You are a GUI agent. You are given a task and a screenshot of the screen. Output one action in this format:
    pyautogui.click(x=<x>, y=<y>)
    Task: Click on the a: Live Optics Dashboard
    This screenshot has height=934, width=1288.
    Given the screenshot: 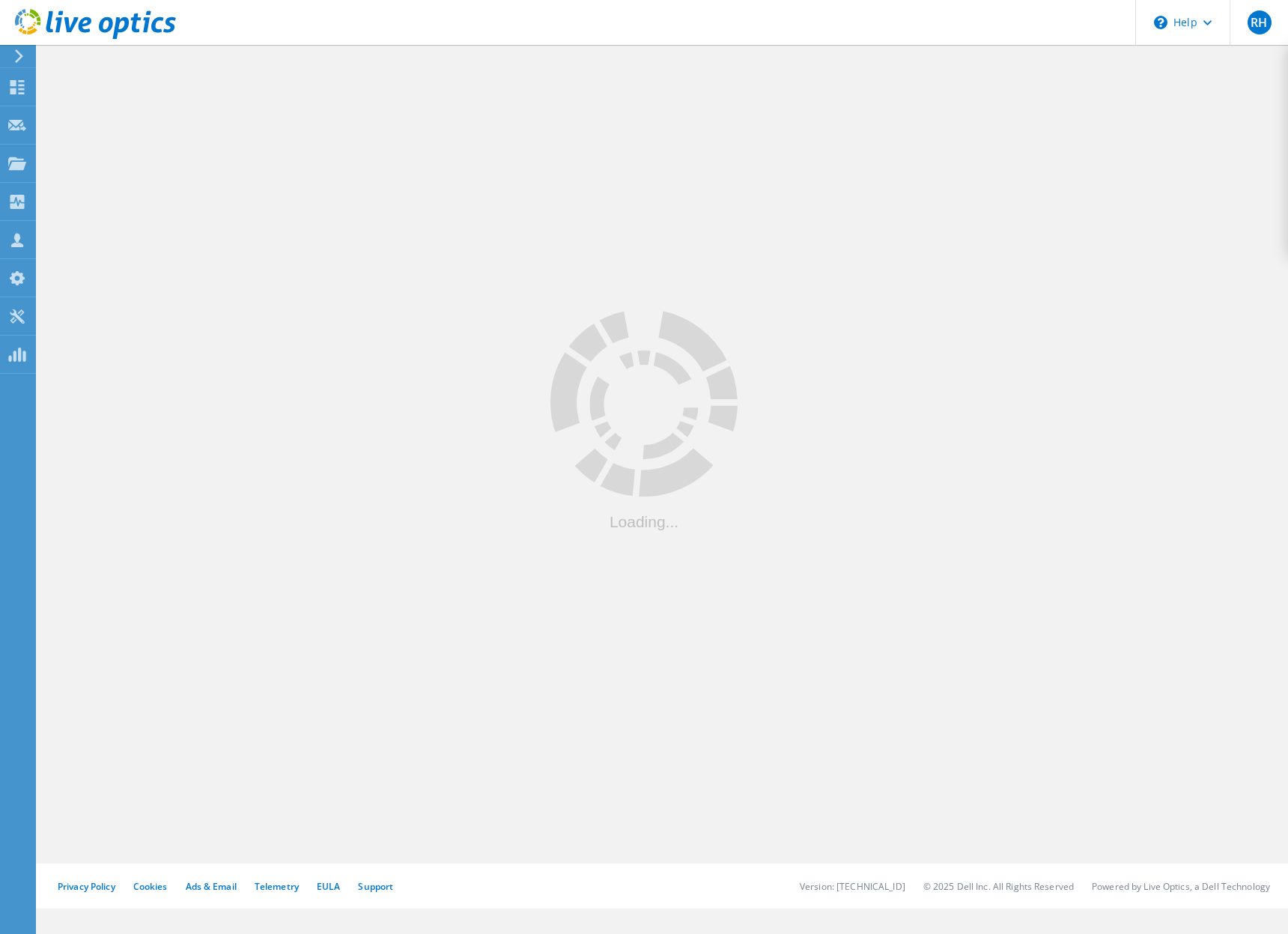 What is the action you would take?
    pyautogui.click(x=96, y=37)
    